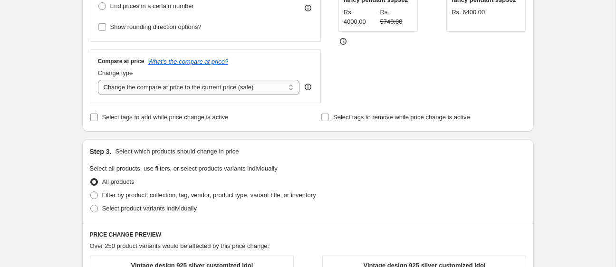 This screenshot has height=267, width=616. I want to click on button: What's the compare at price?, so click(188, 61).